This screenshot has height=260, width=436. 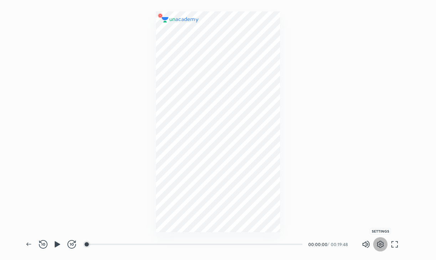 What do you see at coordinates (317, 245) in the screenshot?
I see `div: 00:00:00` at bounding box center [317, 245].